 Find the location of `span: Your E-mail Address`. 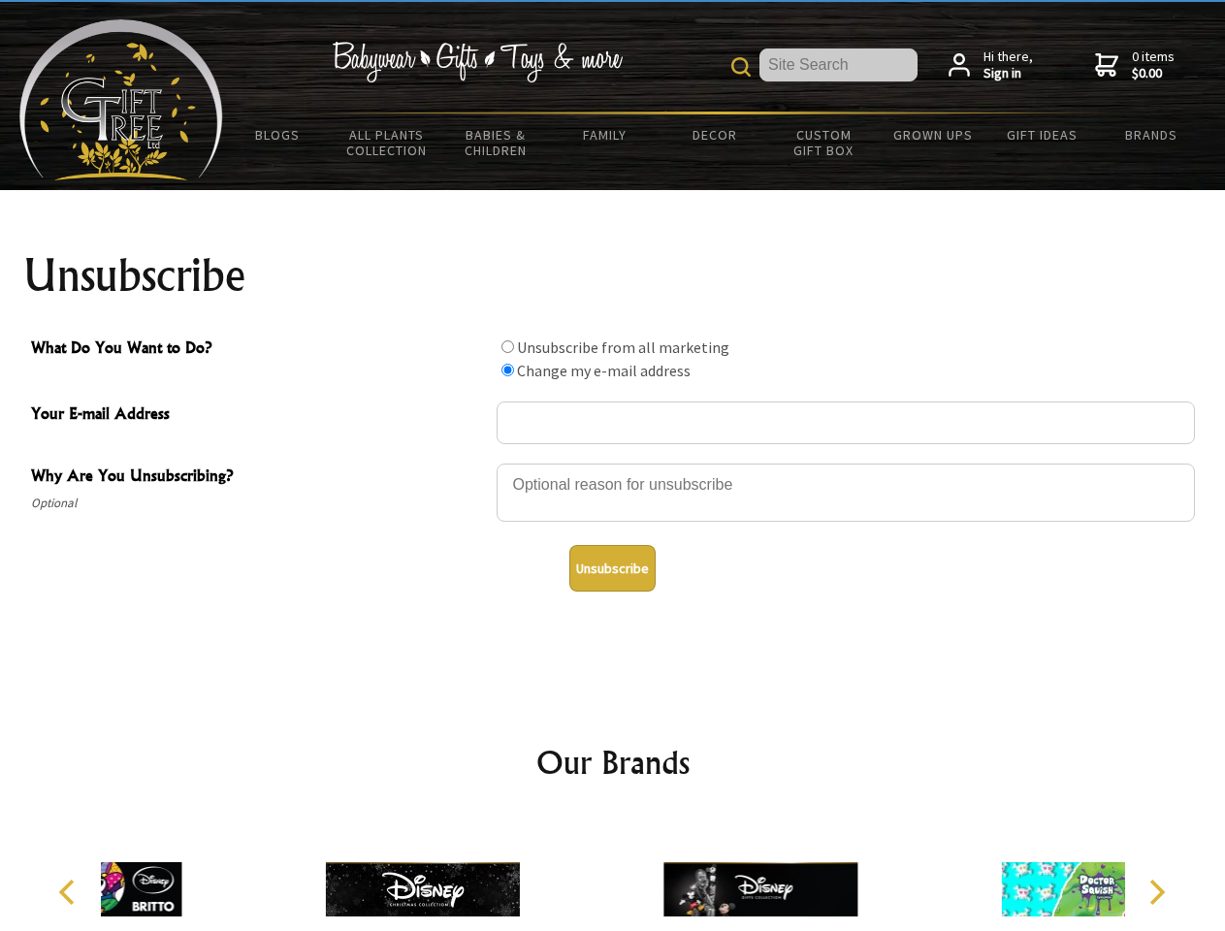

span: Your E-mail Address is located at coordinates (259, 415).